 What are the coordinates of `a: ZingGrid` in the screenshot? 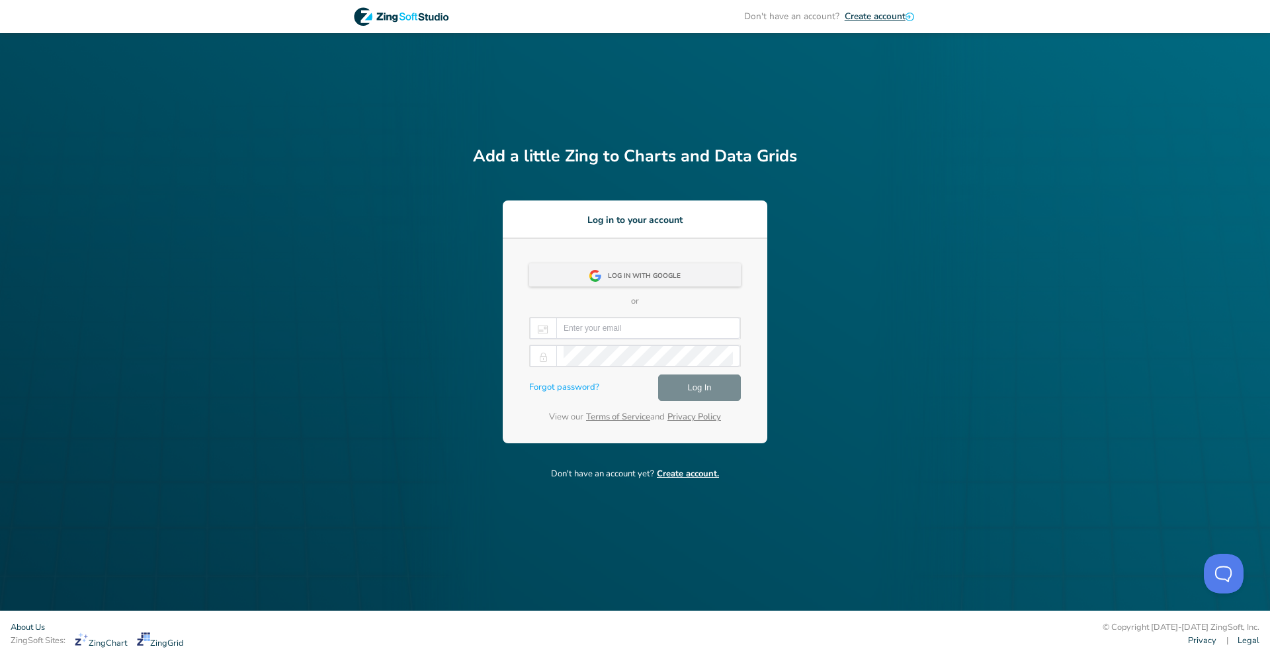 It's located at (160, 641).